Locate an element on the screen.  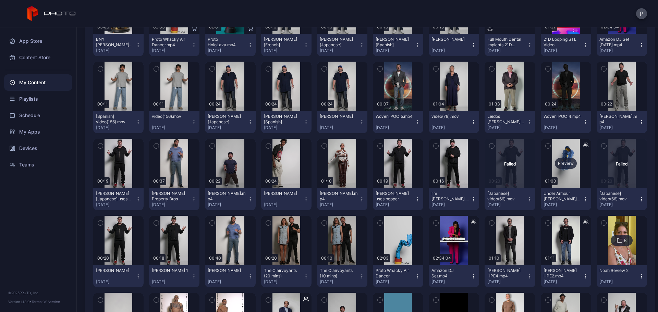
div: [Japanese] video(66).mov is located at coordinates (618, 196).